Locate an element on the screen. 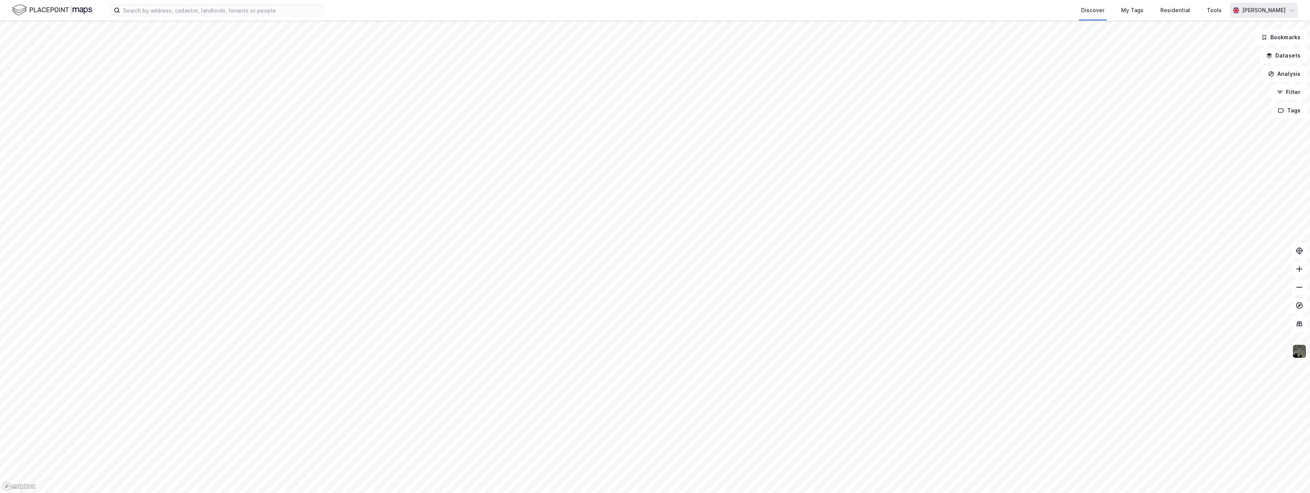 The image size is (1310, 493). div: Tools is located at coordinates (1214, 10).